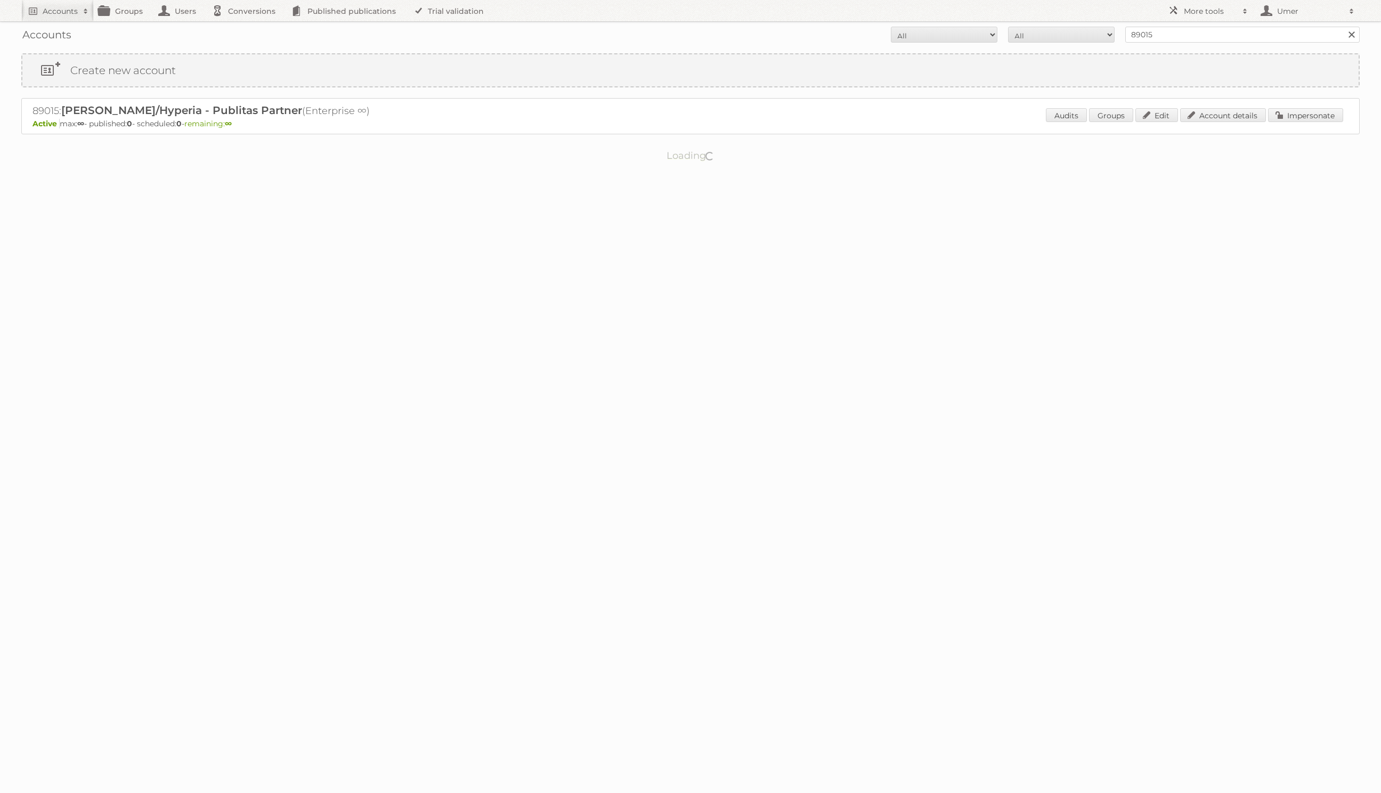 This screenshot has height=793, width=1381. What do you see at coordinates (1111, 115) in the screenshot?
I see `a: Groups` at bounding box center [1111, 115].